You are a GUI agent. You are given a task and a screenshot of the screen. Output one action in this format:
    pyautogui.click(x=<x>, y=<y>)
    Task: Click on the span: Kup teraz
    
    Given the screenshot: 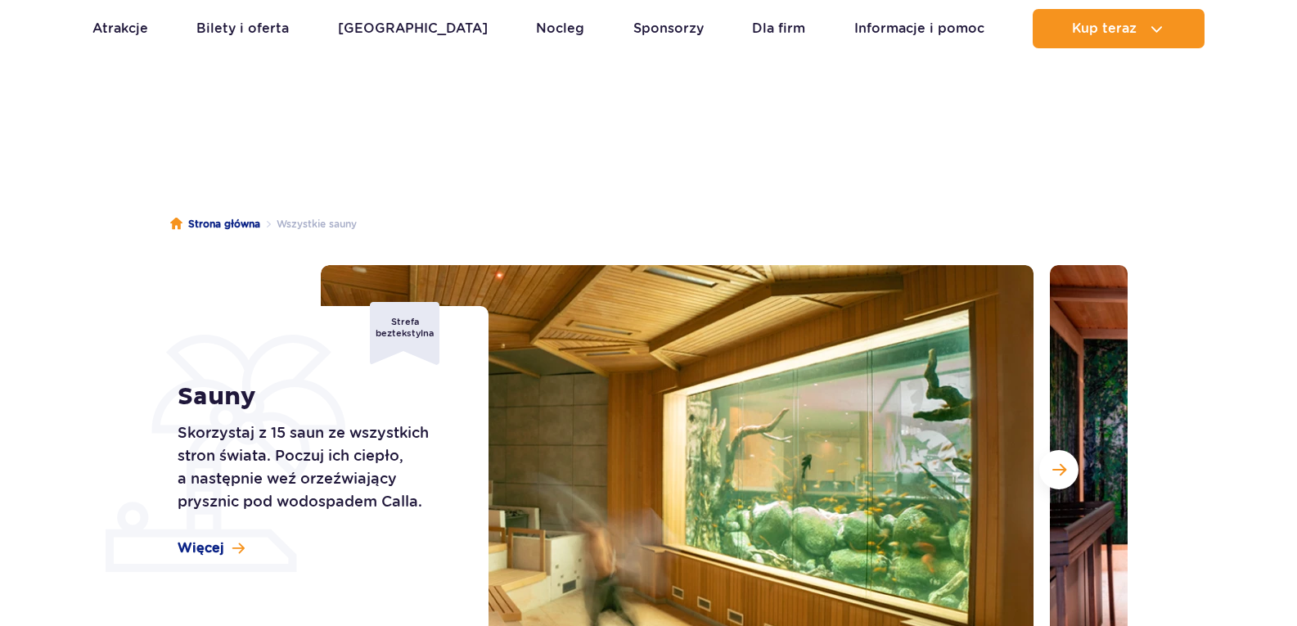 What is the action you would take?
    pyautogui.click(x=1104, y=29)
    